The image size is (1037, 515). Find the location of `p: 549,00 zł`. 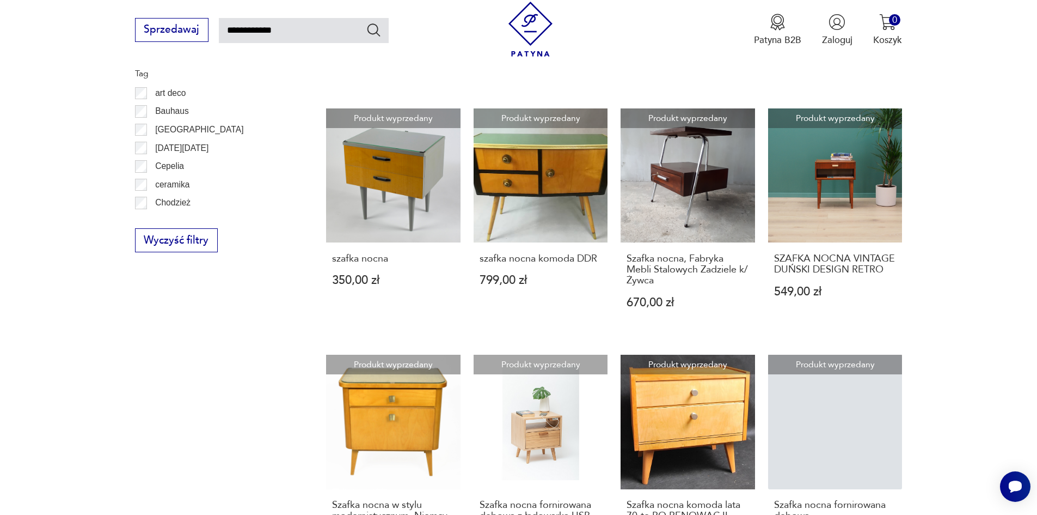

p: 549,00 zł is located at coordinates (835, 291).